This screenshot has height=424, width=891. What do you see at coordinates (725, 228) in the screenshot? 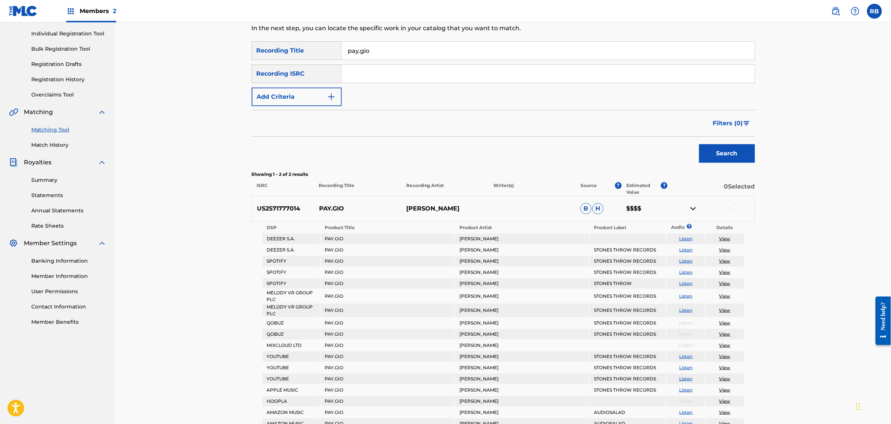
I see `th: Details` at bounding box center [725, 228].